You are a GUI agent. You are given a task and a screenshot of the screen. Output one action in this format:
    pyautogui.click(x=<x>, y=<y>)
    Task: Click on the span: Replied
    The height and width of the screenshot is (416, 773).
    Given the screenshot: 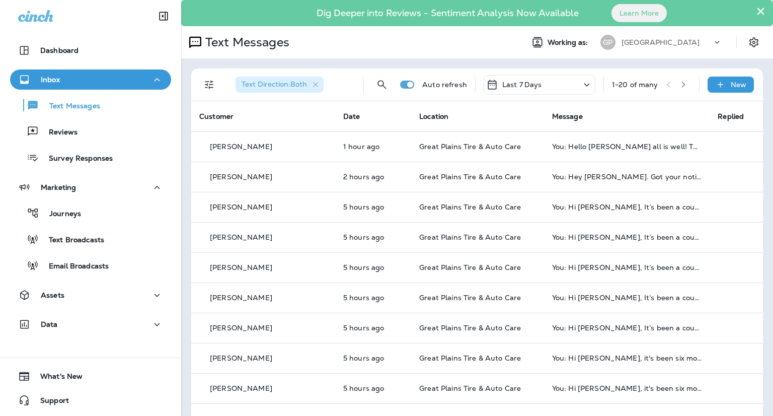 What is the action you would take?
    pyautogui.click(x=730, y=116)
    